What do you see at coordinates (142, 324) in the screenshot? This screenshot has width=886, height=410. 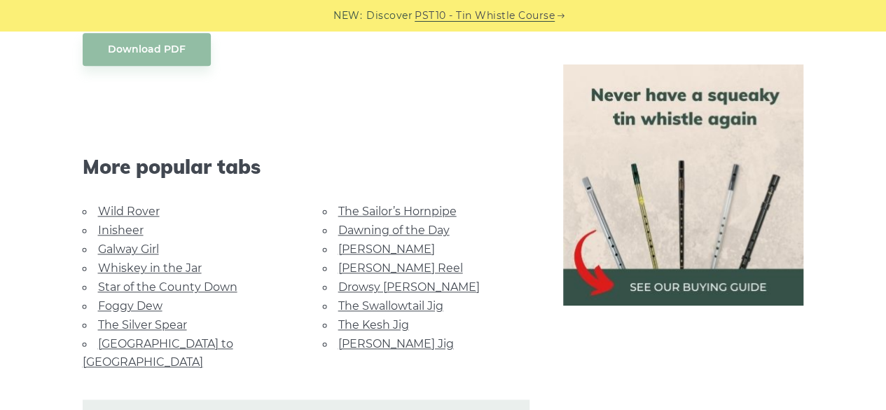 I see `a: The Silver Spear` at bounding box center [142, 324].